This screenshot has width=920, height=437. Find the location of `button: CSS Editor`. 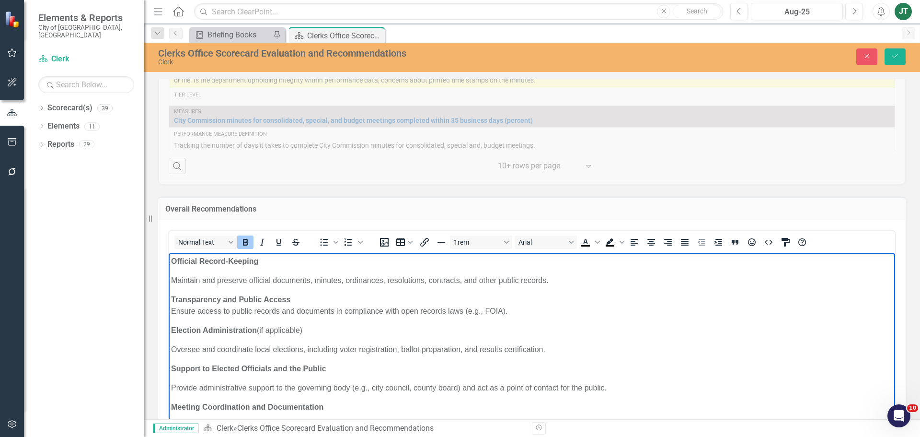

button: CSS Editor is located at coordinates (786, 242).